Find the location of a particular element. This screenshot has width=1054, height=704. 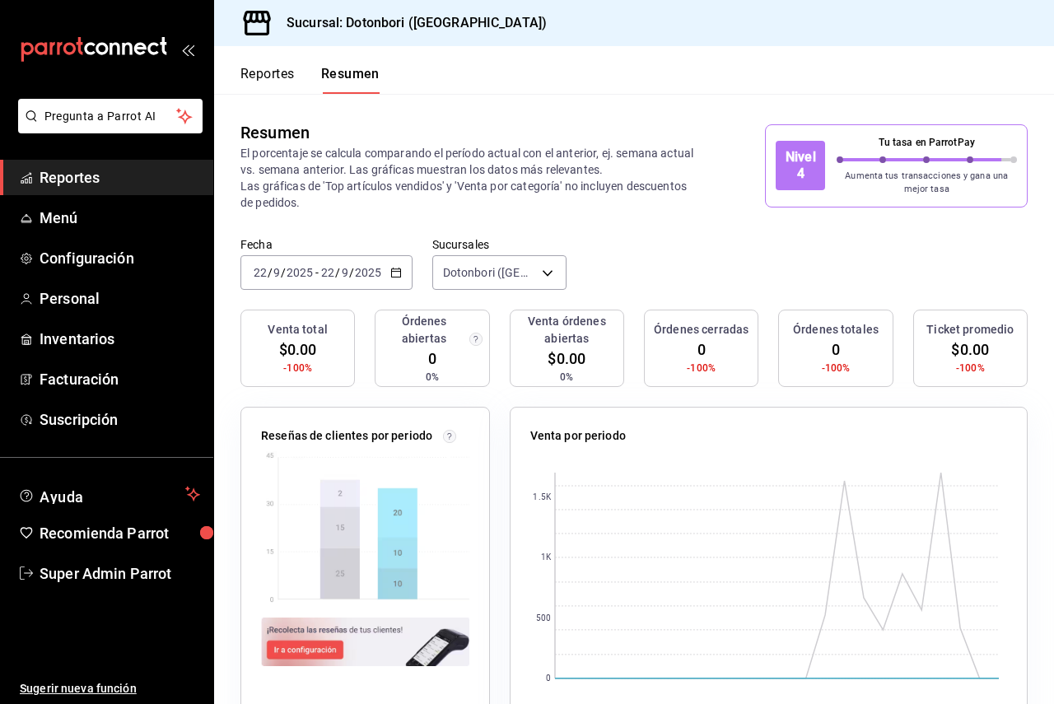

text: 0 is located at coordinates (548, 679).